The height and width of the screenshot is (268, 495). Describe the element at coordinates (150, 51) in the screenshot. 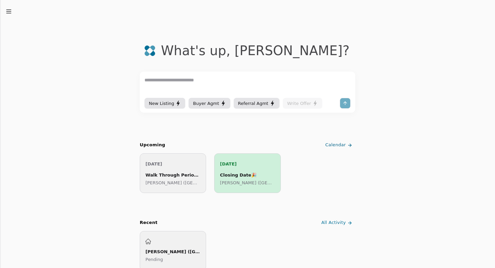

I see `img: logo` at that location.